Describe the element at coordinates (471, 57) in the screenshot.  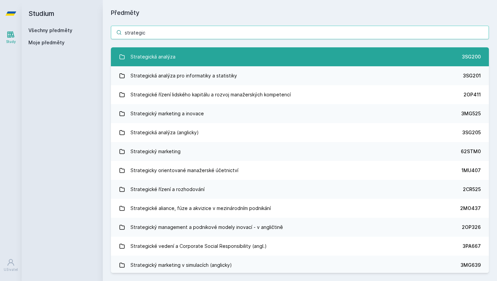
I see `div: 3SG200` at that location.